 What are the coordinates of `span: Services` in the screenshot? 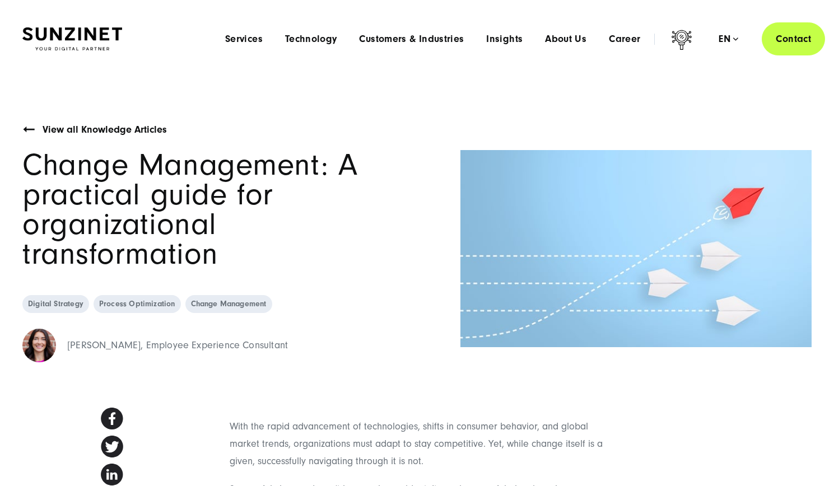 It's located at (244, 39).